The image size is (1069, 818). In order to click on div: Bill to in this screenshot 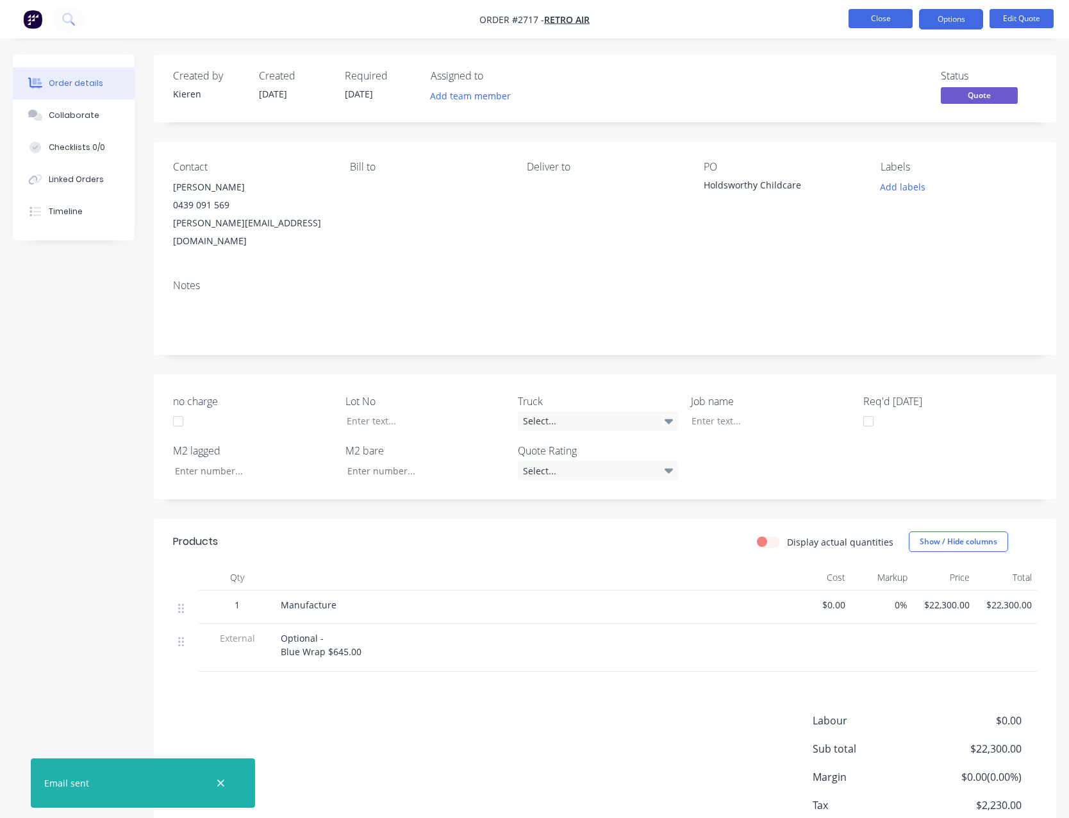, I will do `click(428, 167)`.